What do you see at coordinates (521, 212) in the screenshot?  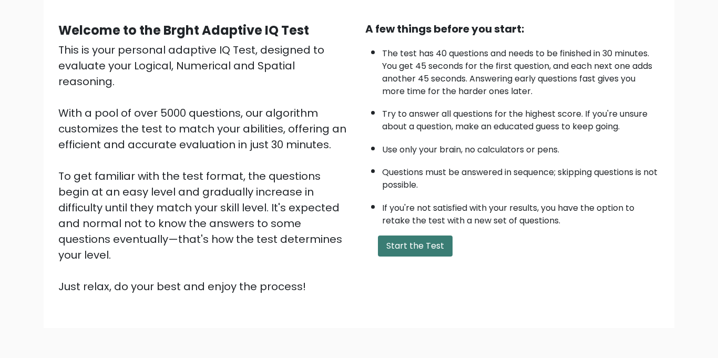 I see `li: If you're not satisfied with your results, you have the option to retake the test with a new set ...` at bounding box center [521, 212].